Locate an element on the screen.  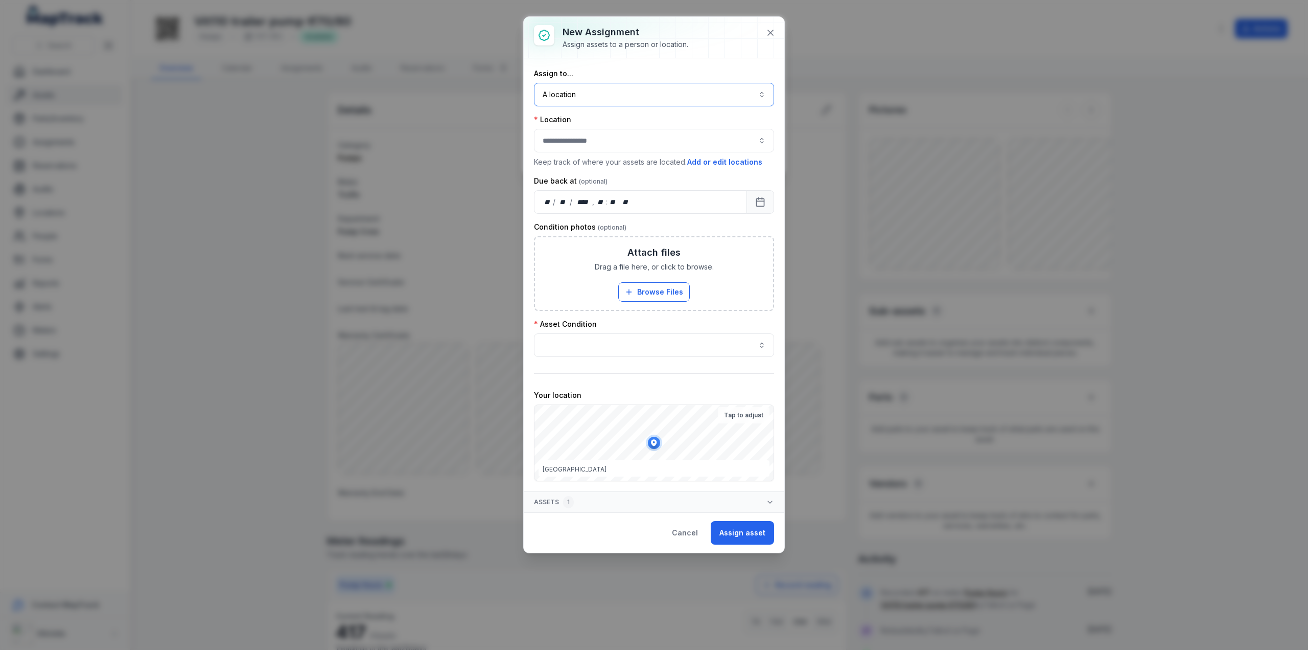
label: Condition photos is located at coordinates (580, 227).